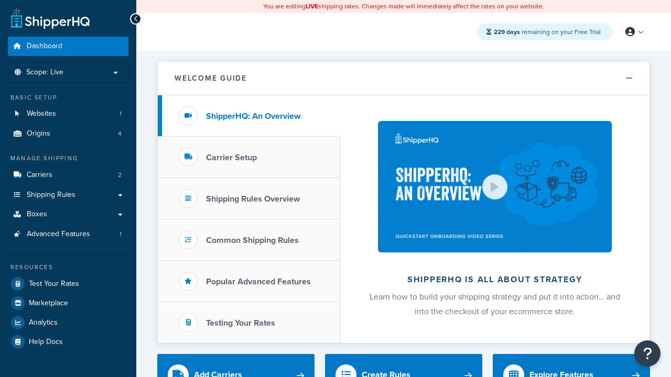  I want to click on li: Analytics, so click(68, 323).